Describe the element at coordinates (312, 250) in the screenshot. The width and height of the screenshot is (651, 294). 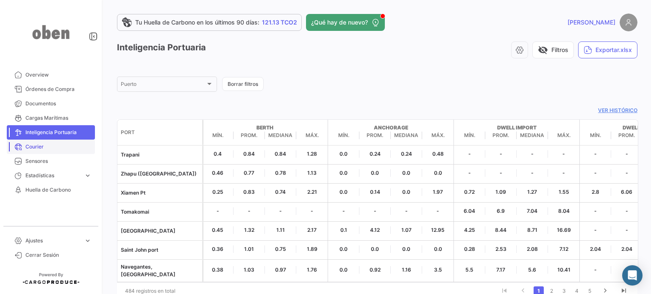
I see `span: 1.89` at that location.